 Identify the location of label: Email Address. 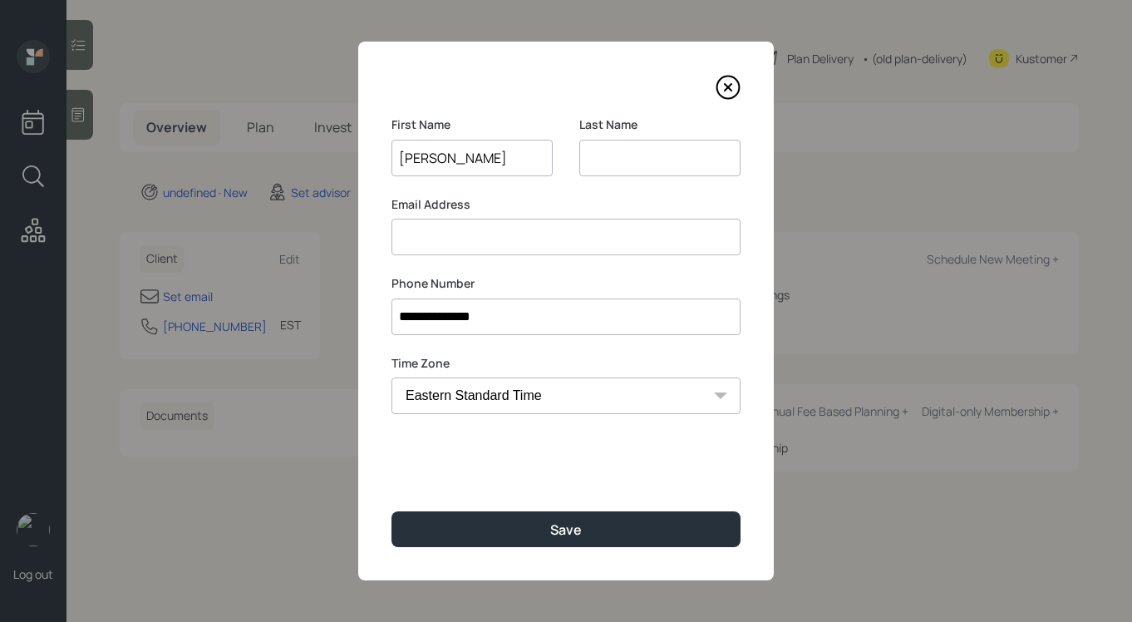
(566, 205).